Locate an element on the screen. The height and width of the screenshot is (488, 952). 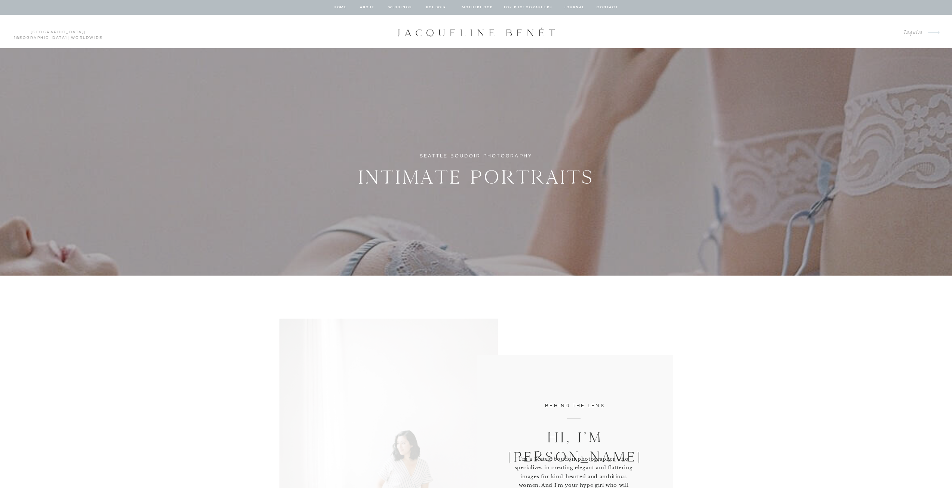
p: | | Worldwide is located at coordinates (58, 32).